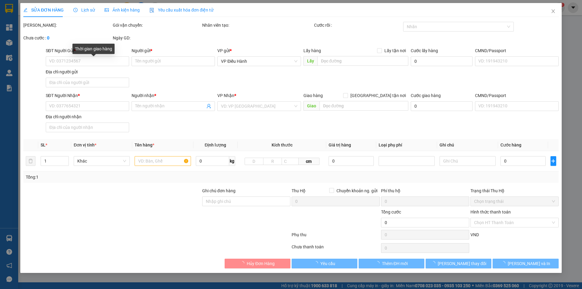 The image size is (582, 289). What do you see at coordinates (219, 191) in the screenshot?
I see `label: Ghi chú đơn hàng` at bounding box center [219, 191].